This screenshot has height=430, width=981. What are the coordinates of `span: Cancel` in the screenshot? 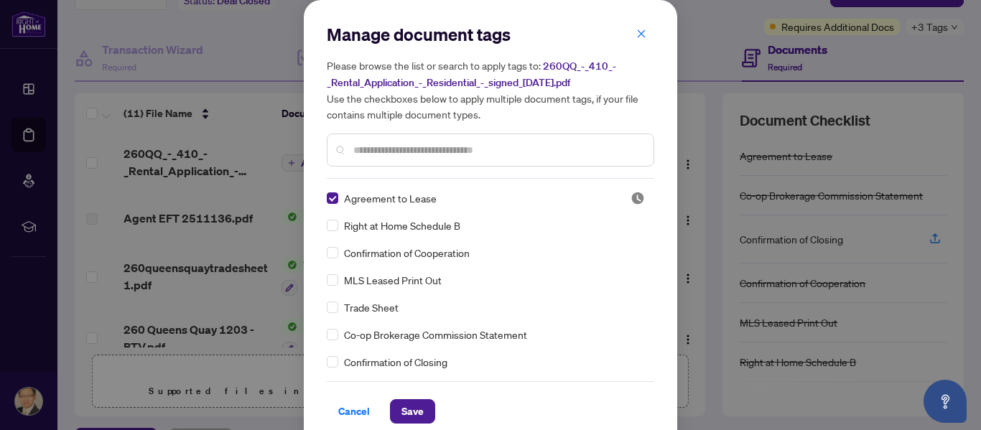 It's located at (354, 412).